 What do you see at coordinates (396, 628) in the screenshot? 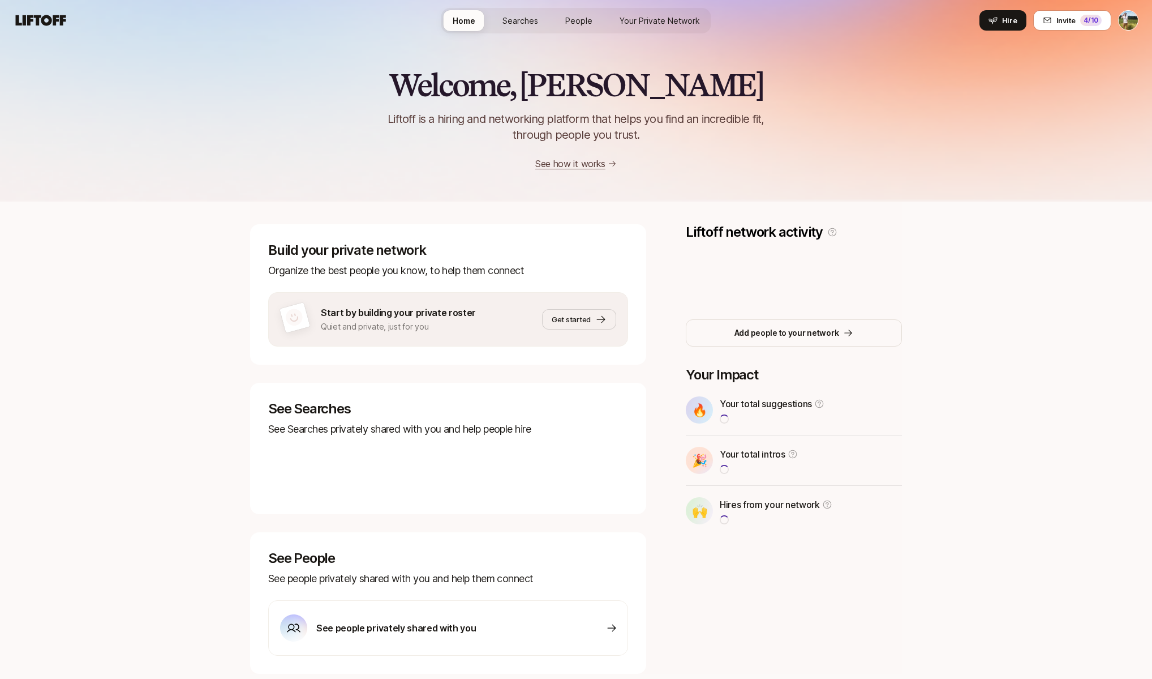
I see `p: See people privately shared with you` at bounding box center [396, 628].